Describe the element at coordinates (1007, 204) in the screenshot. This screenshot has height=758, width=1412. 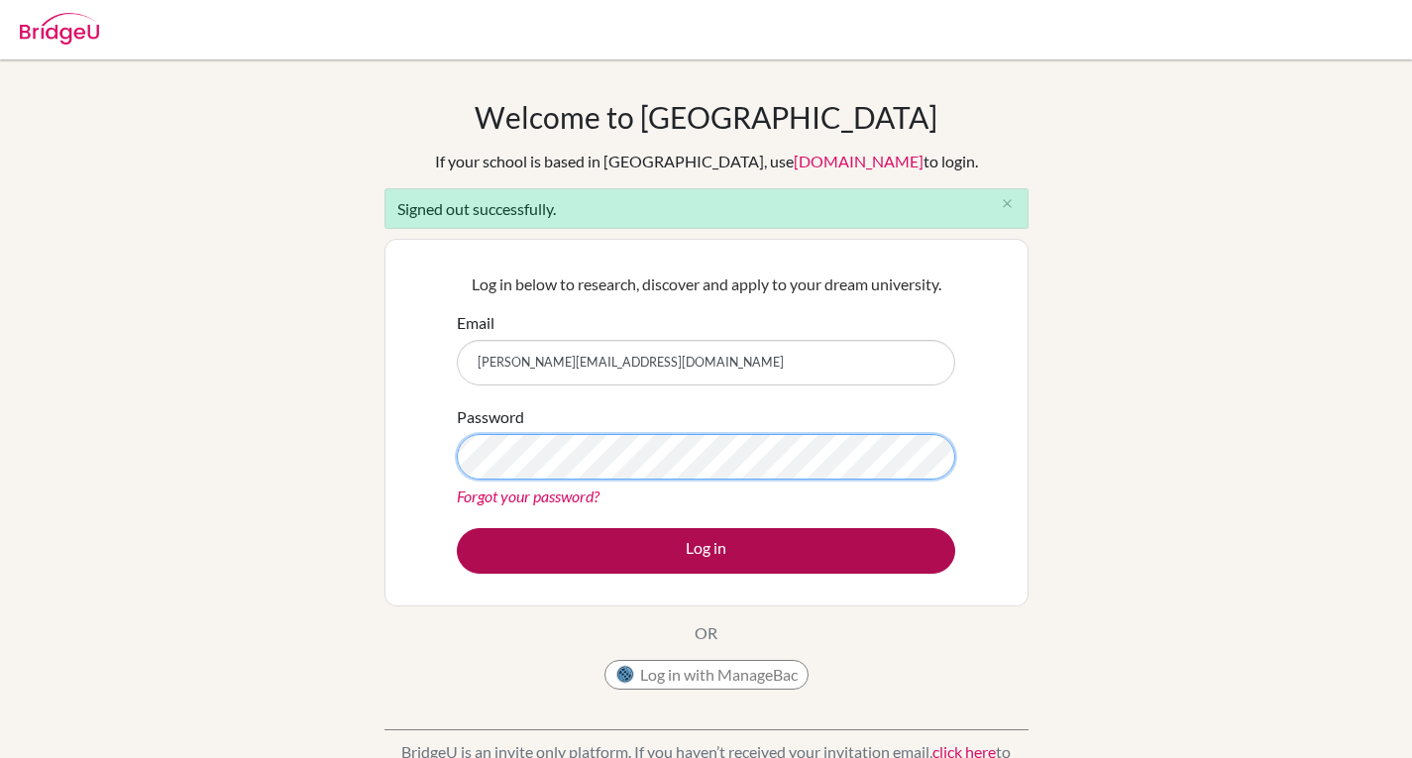
I see `button: Close` at that location.